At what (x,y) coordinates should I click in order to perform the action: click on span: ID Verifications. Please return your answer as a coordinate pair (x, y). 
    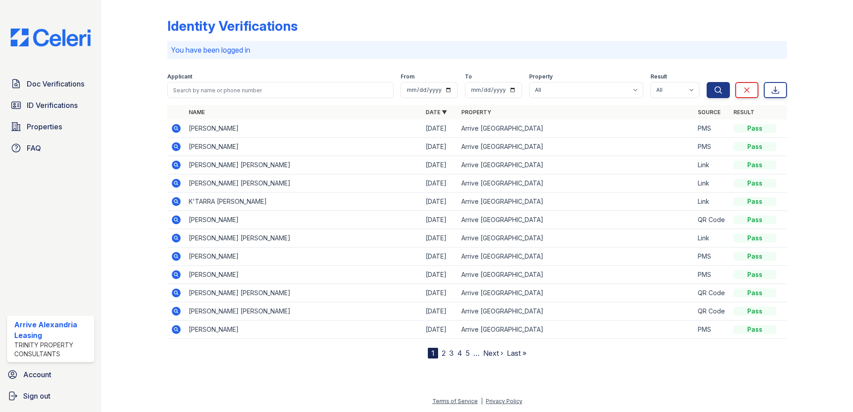
    Looking at the image, I should click on (52, 105).